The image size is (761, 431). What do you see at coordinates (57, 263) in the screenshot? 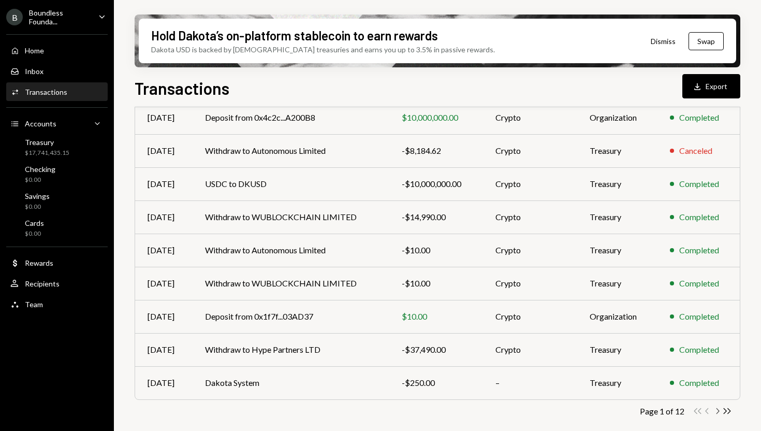
I see `a: Rewards` at bounding box center [57, 263].